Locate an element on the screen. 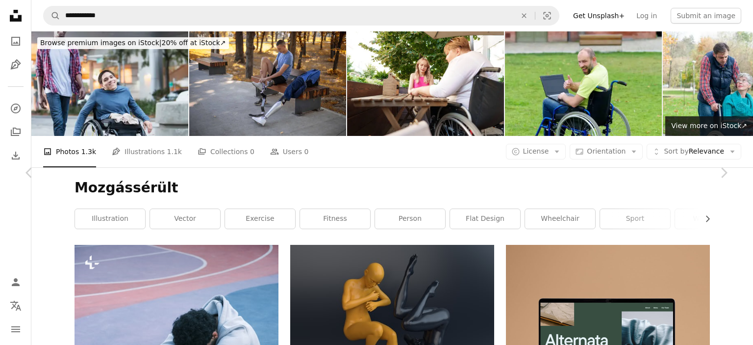 The width and height of the screenshot is (753, 345). a: wallpaper is located at coordinates (710, 219).